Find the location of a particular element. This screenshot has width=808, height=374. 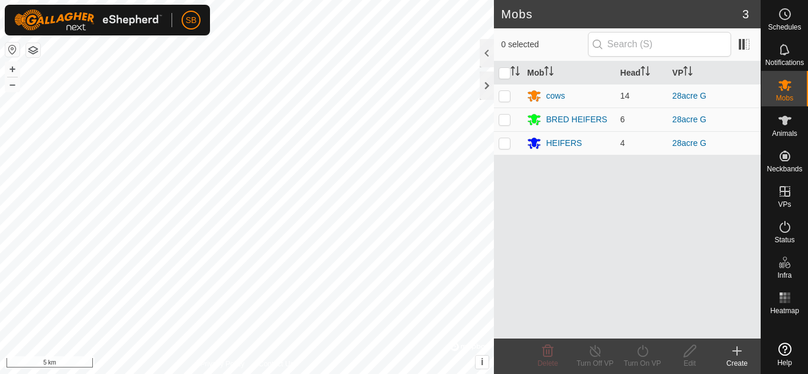

th: VP is located at coordinates (714, 73).